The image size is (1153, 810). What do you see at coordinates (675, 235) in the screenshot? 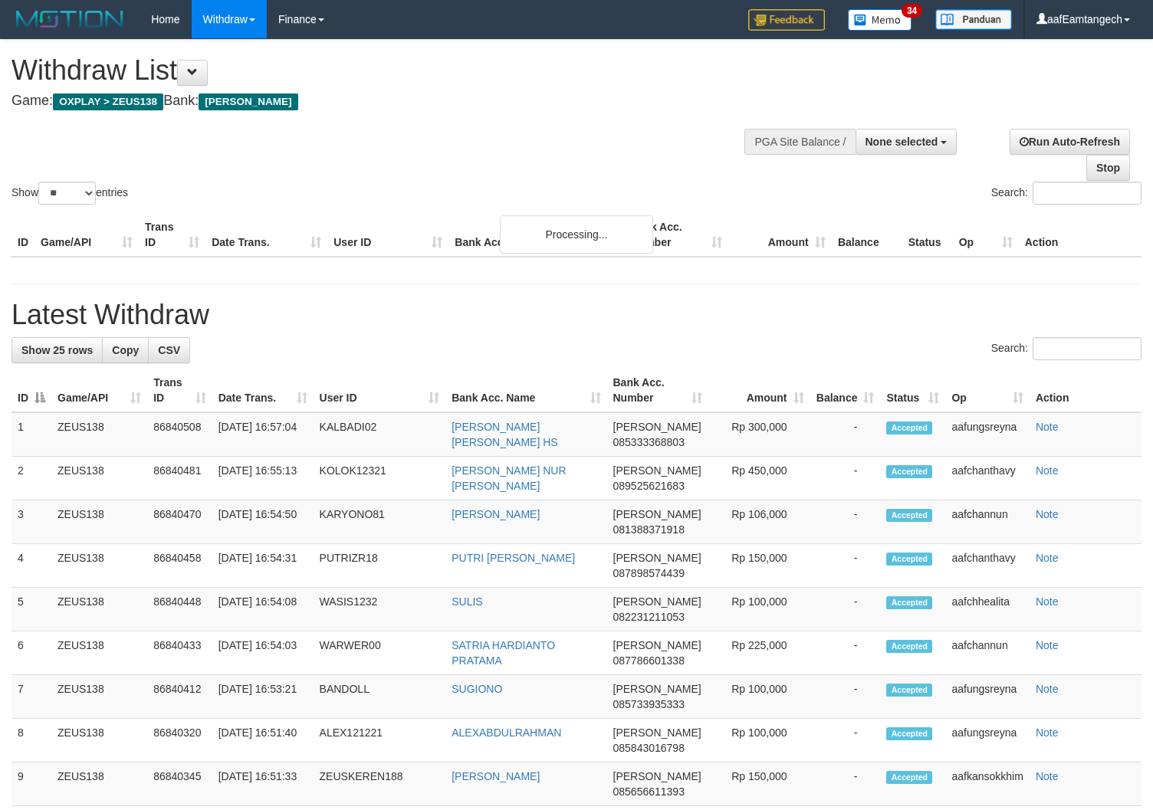
I see `th: Bank Acc. Number` at bounding box center [675, 235].